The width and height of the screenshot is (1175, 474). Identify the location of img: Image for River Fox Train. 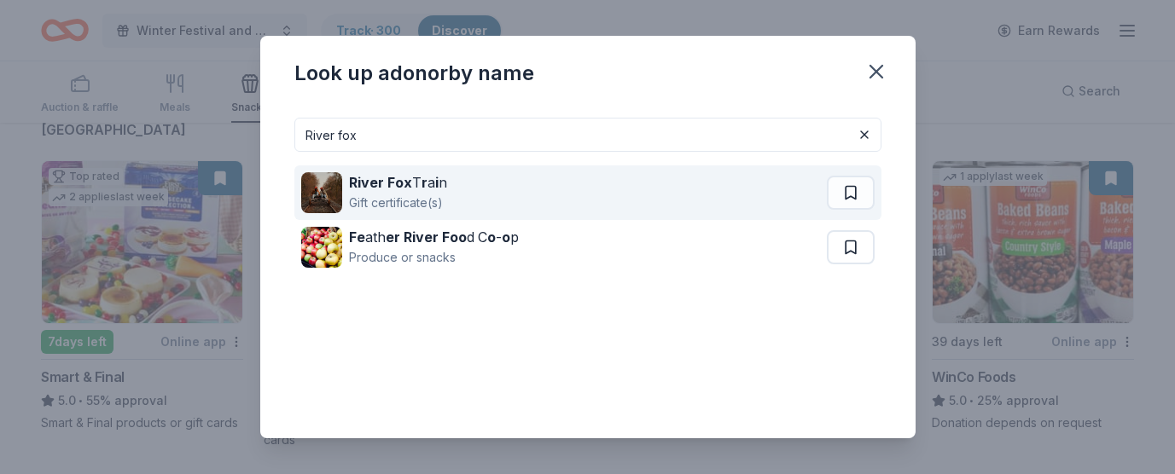
(322, 193).